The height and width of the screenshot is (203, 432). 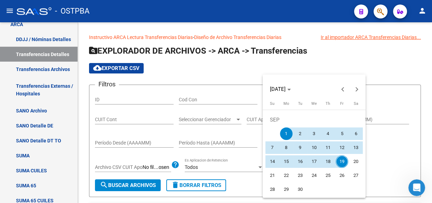 I want to click on span: 2, so click(x=300, y=134).